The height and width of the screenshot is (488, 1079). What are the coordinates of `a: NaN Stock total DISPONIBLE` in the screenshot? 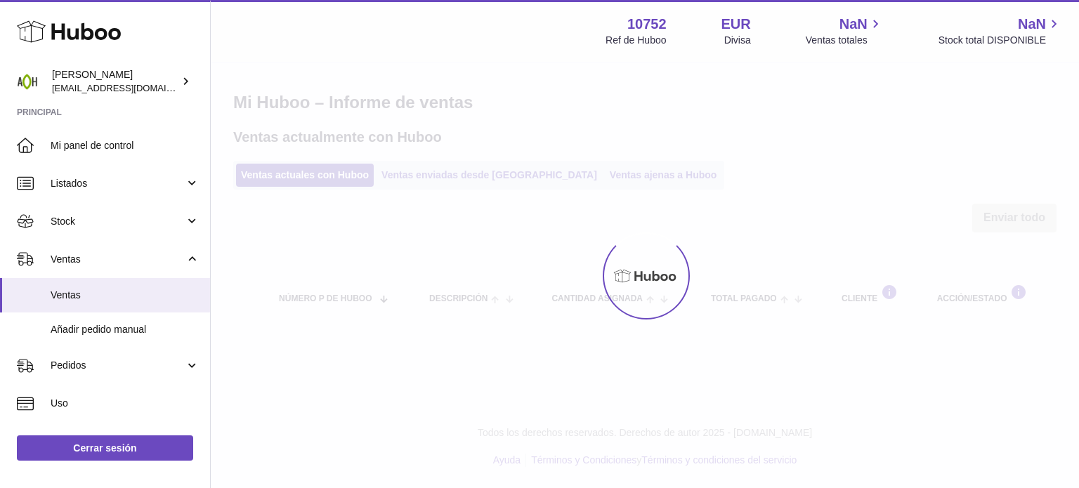 It's located at (1000, 31).